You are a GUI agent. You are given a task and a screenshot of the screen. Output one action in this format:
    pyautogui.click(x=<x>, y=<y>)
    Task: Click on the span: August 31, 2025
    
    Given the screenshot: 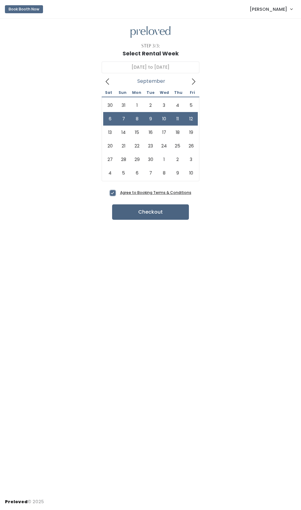 What is the action you would take?
    pyautogui.click(x=124, y=105)
    